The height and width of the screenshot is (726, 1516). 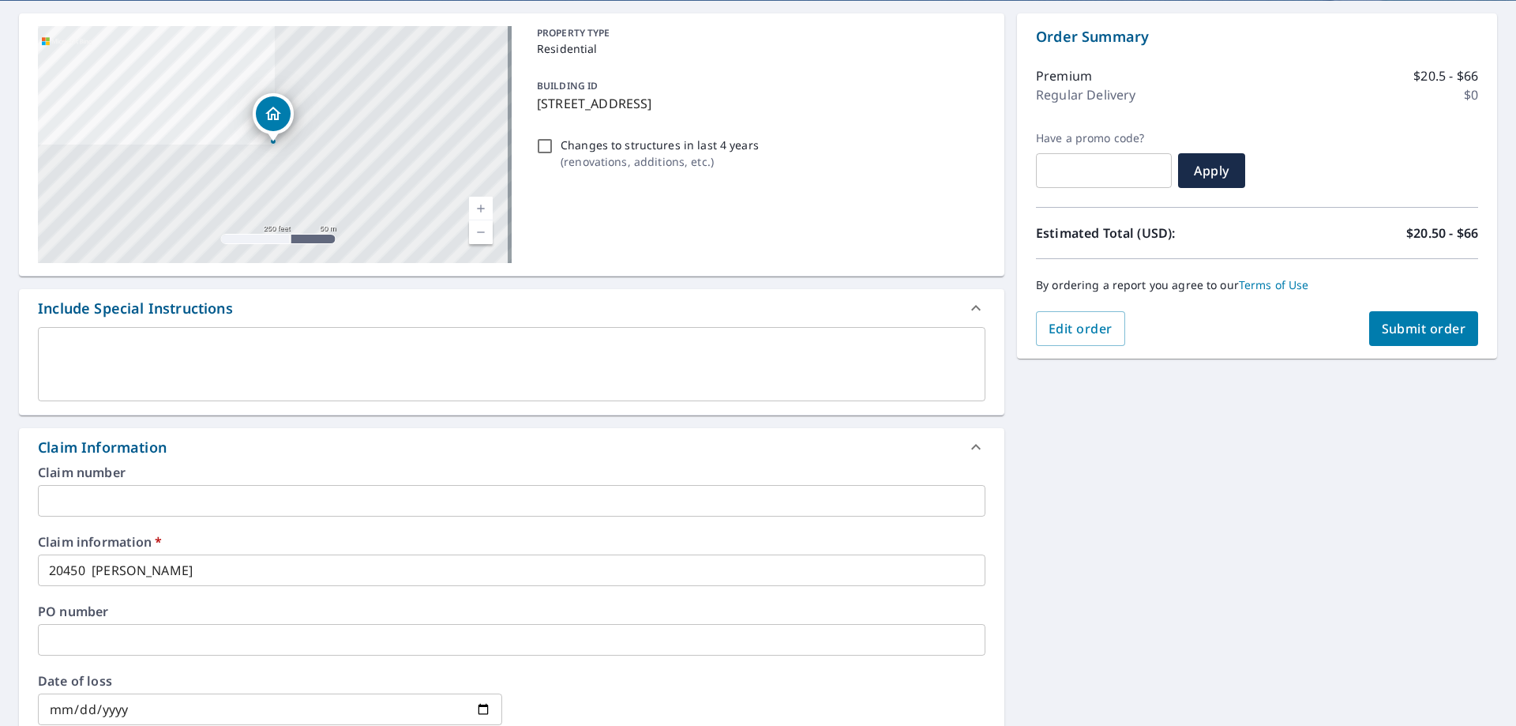 What do you see at coordinates (512, 542) in the screenshot?
I see `label: Claim information` at bounding box center [512, 542].